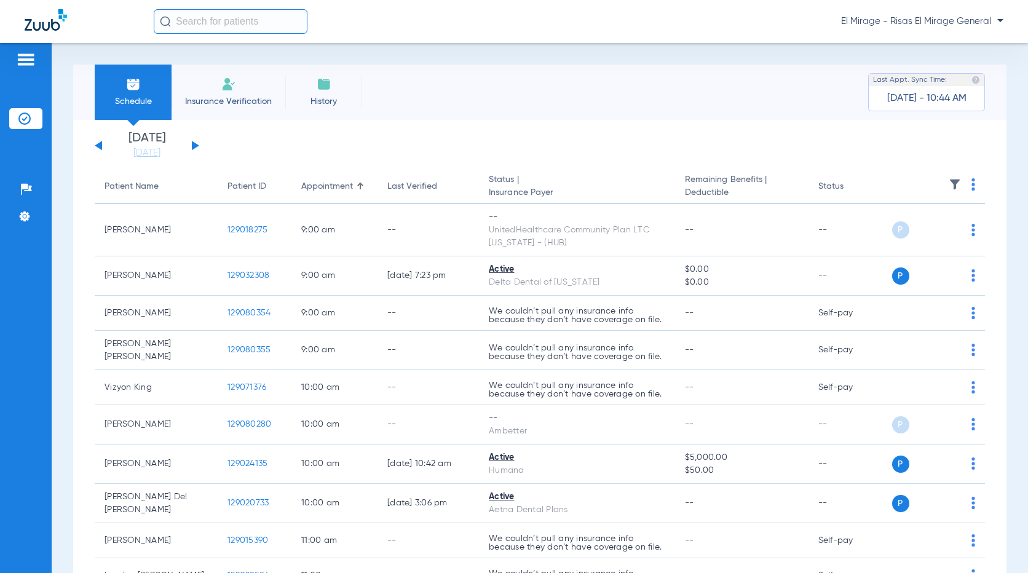  I want to click on span: Deductible, so click(742, 192).